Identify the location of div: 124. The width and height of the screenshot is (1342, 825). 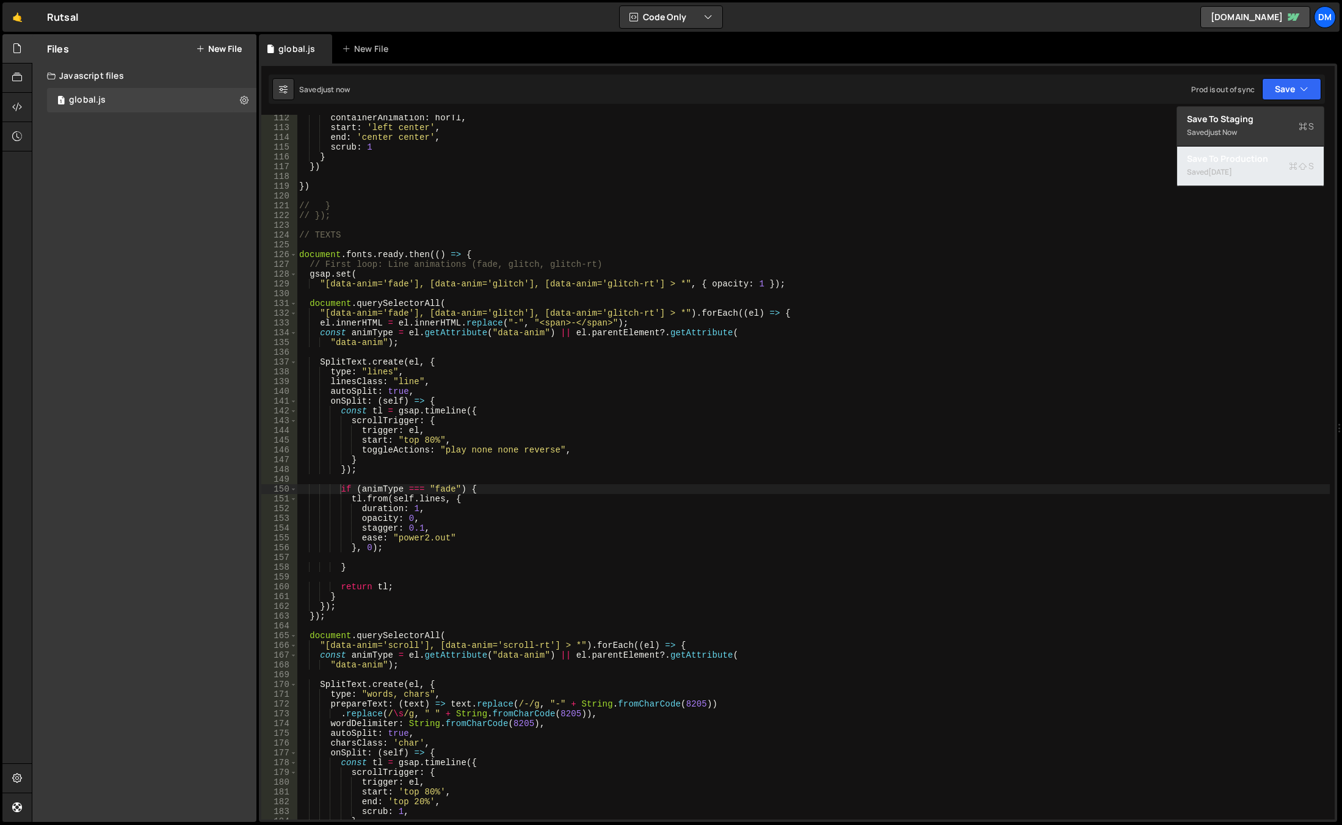
(279, 235).